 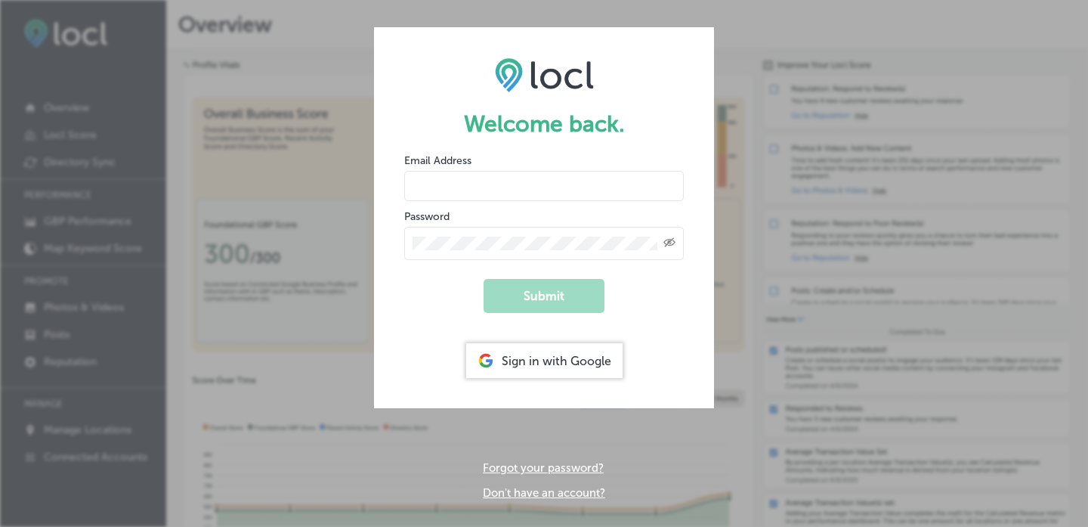 I want to click on img: LOCL logo, so click(x=544, y=75).